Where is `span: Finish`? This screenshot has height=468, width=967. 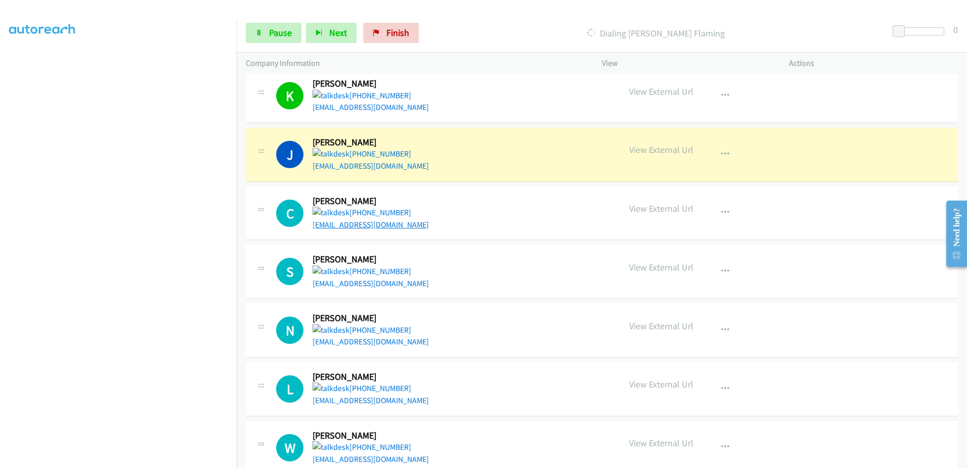 span: Finish is located at coordinates (398, 32).